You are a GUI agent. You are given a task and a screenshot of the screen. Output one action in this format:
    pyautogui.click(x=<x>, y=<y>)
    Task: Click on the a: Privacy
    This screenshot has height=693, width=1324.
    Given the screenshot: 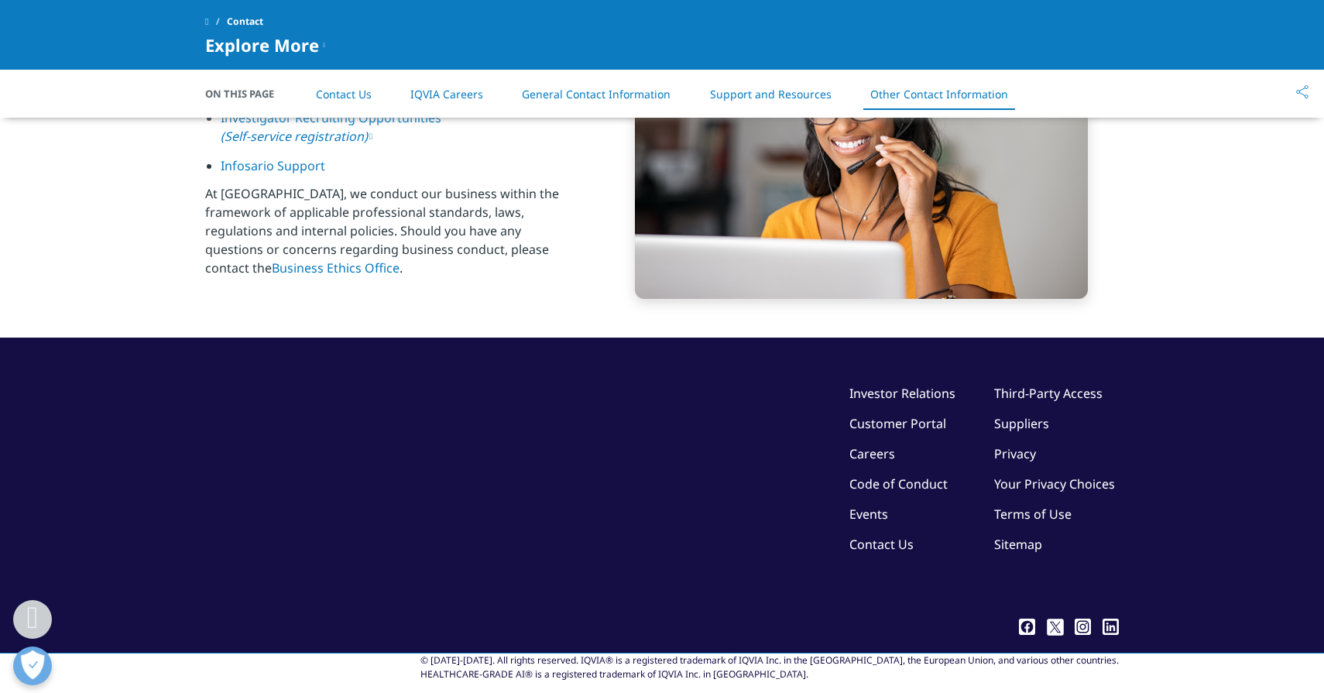 What is the action you would take?
    pyautogui.click(x=1015, y=454)
    